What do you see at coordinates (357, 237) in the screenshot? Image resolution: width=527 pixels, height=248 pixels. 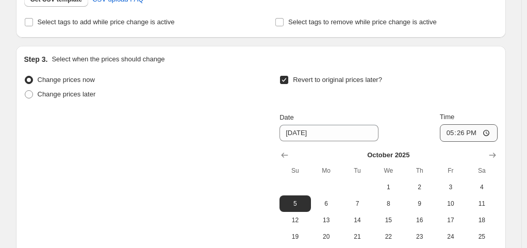 I see `span: 21` at bounding box center [357, 237].